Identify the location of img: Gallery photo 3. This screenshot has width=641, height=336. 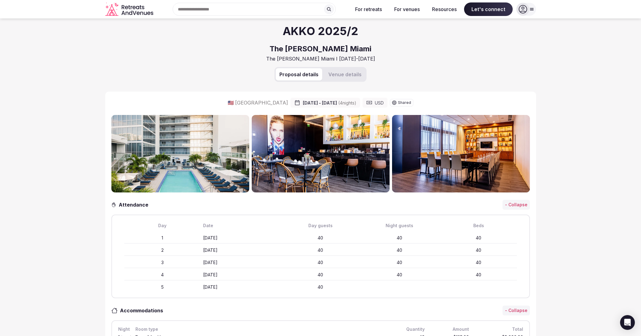
(461, 154).